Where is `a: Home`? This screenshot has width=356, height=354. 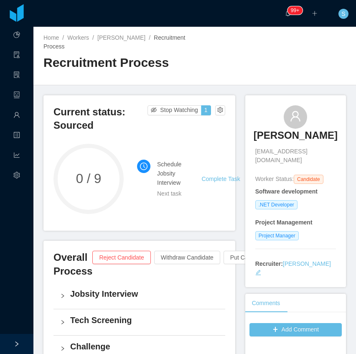 a: Home is located at coordinates (51, 38).